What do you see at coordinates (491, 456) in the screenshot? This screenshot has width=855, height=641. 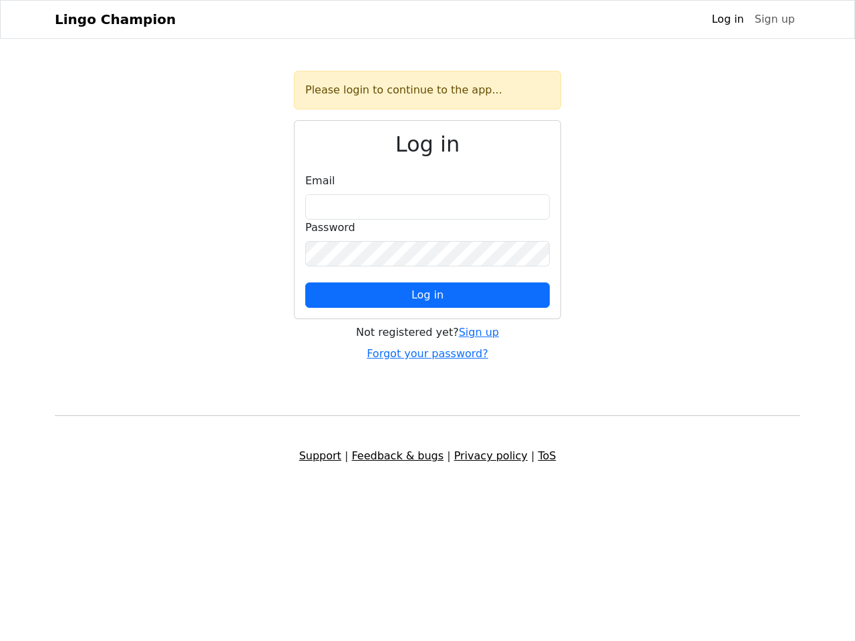 I see `a: Privacy policy` at bounding box center [491, 456].